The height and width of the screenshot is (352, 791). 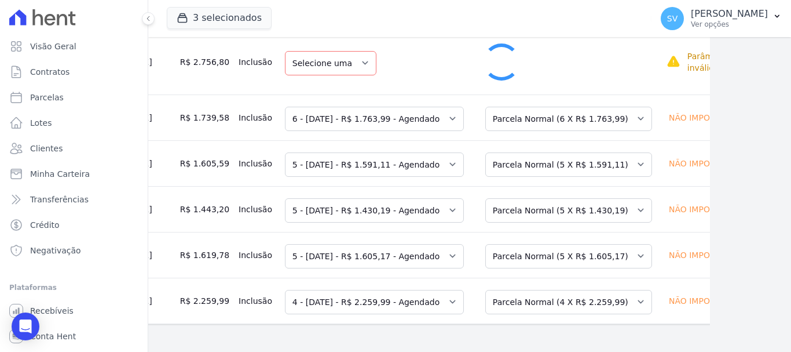 I want to click on span: Contratos, so click(x=50, y=72).